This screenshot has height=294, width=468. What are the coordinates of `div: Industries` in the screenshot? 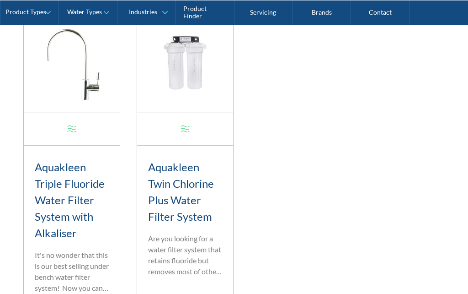 It's located at (143, 12).